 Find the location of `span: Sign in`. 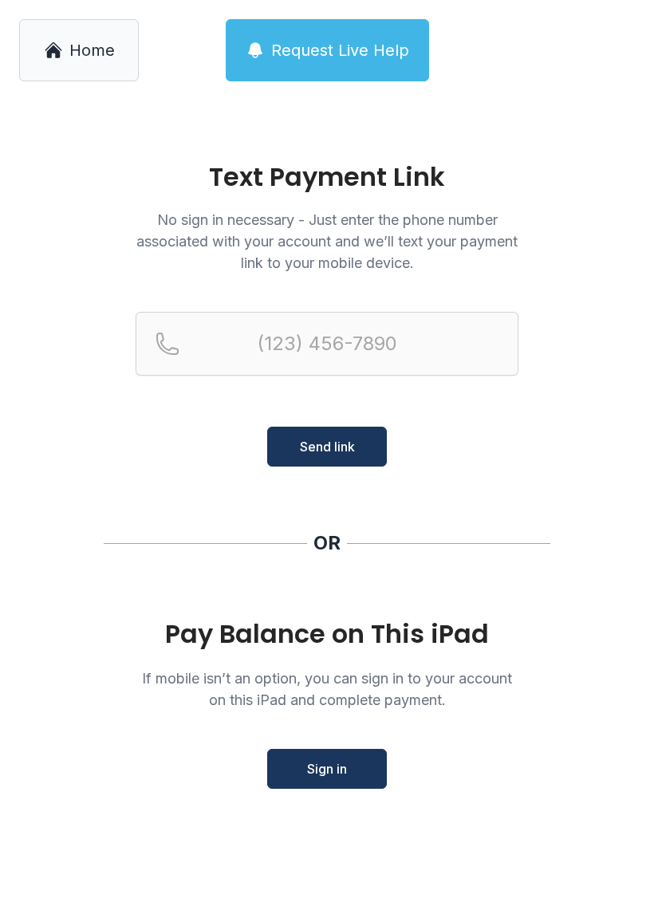

span: Sign in is located at coordinates (327, 769).